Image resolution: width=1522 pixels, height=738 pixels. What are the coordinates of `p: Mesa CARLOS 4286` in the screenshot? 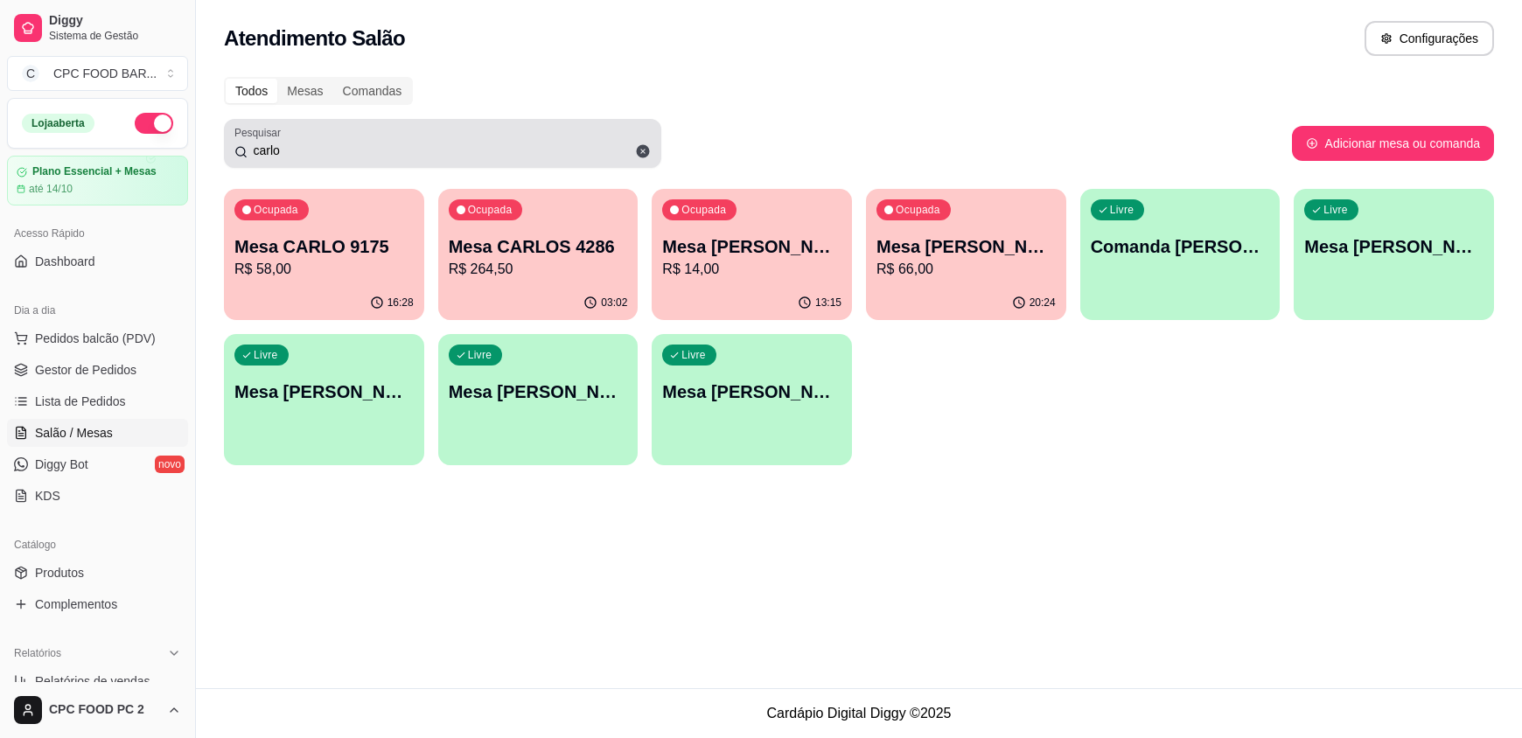 It's located at (538, 247).